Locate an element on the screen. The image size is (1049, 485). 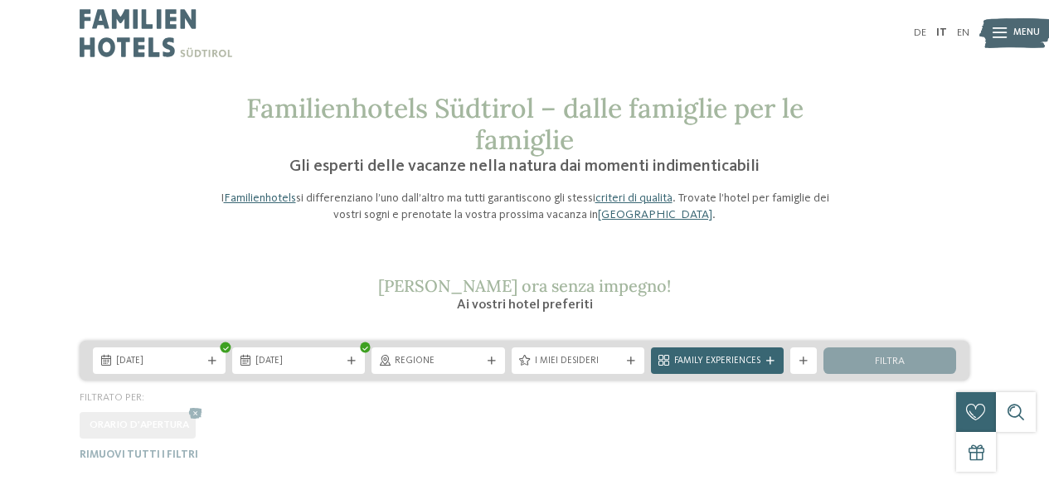
span: Familienhotels Südtirol – dalle famiglie per le famiglie is located at coordinates (525, 124).